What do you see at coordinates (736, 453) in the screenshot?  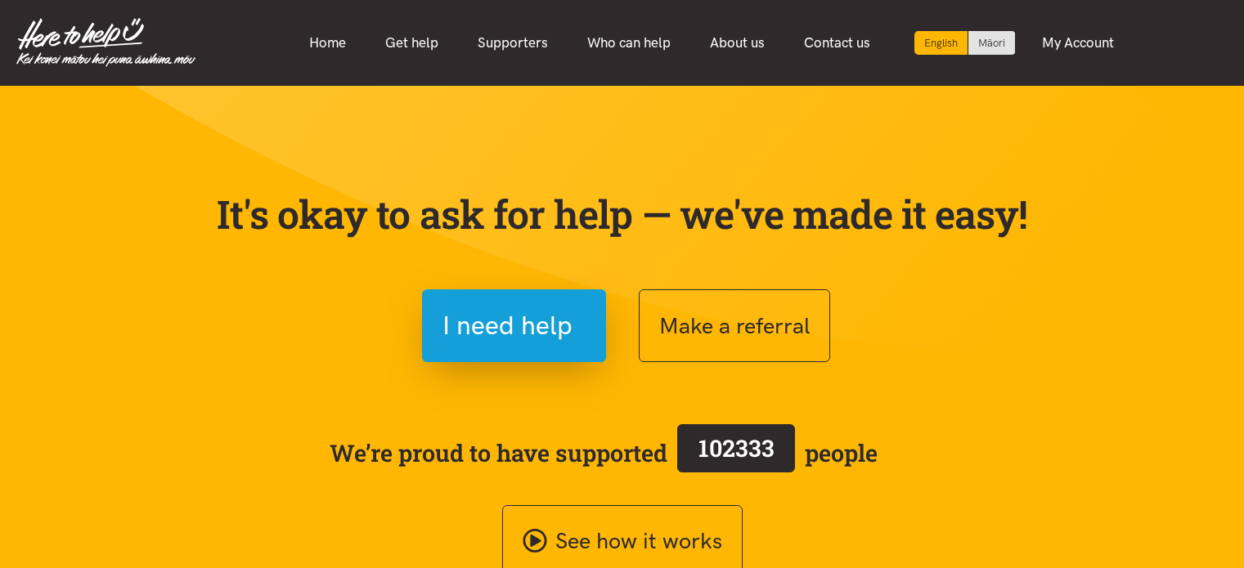 I see `a: 102333` at bounding box center [736, 453].